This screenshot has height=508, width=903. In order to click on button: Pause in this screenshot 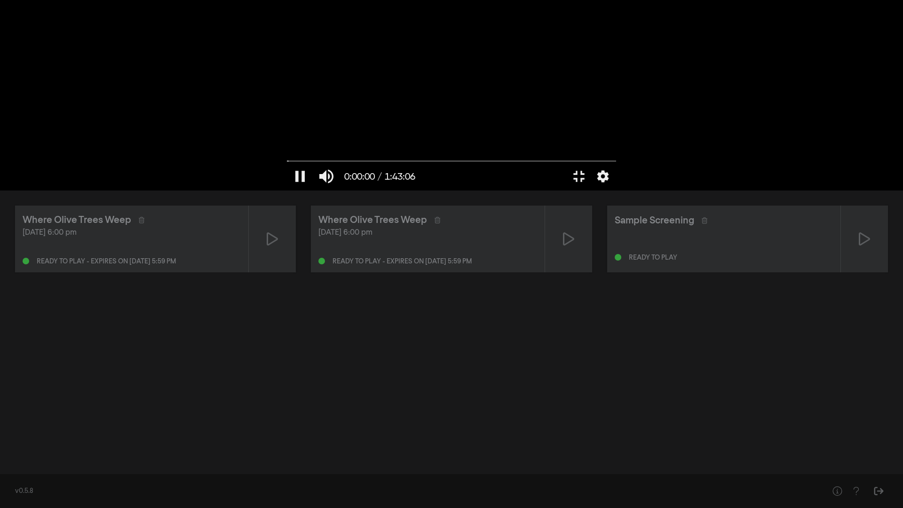, I will do `click(300, 176)`.